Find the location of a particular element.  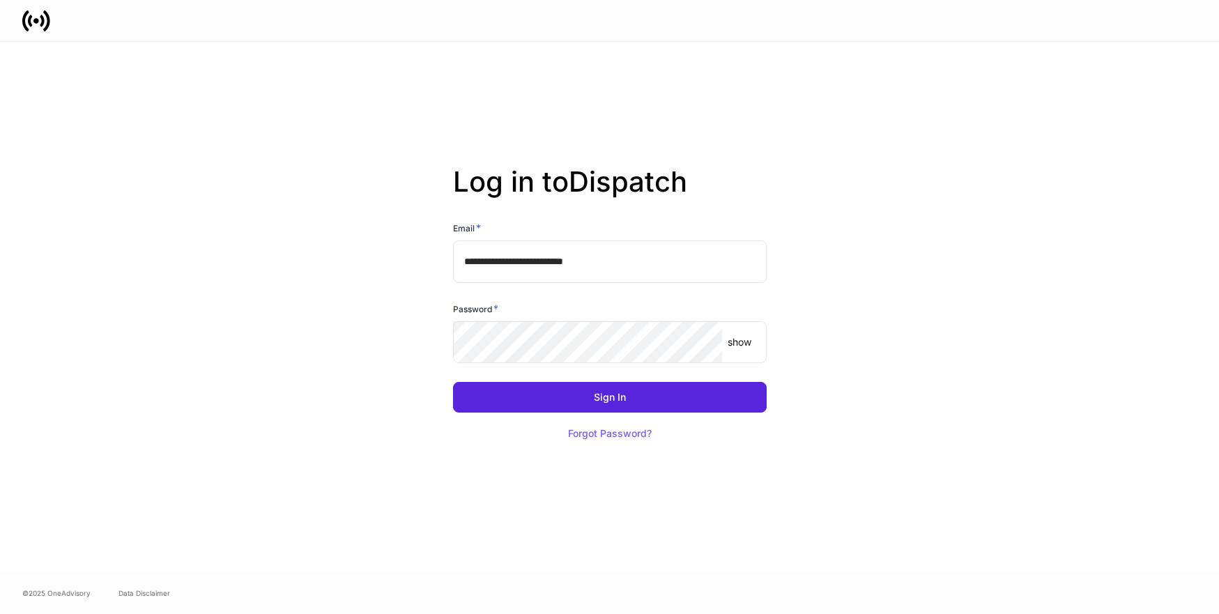

h6: Email is located at coordinates (467, 228).